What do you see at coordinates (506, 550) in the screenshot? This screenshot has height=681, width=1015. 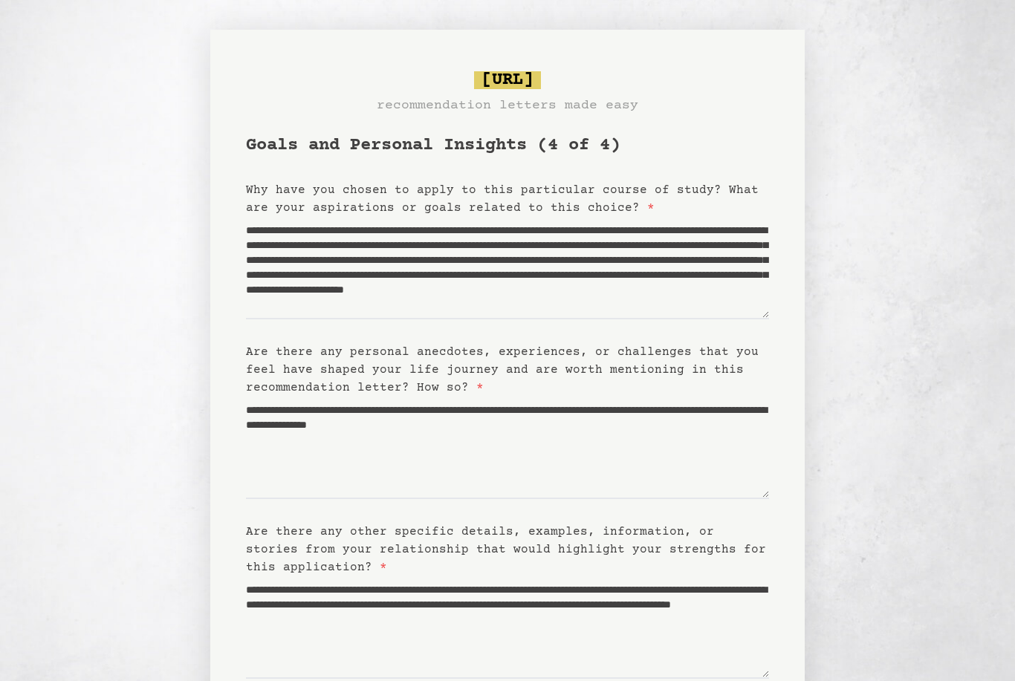 I see `label: Are there any other specific details, examples, information, or stories from your relationship th...` at bounding box center [506, 550].